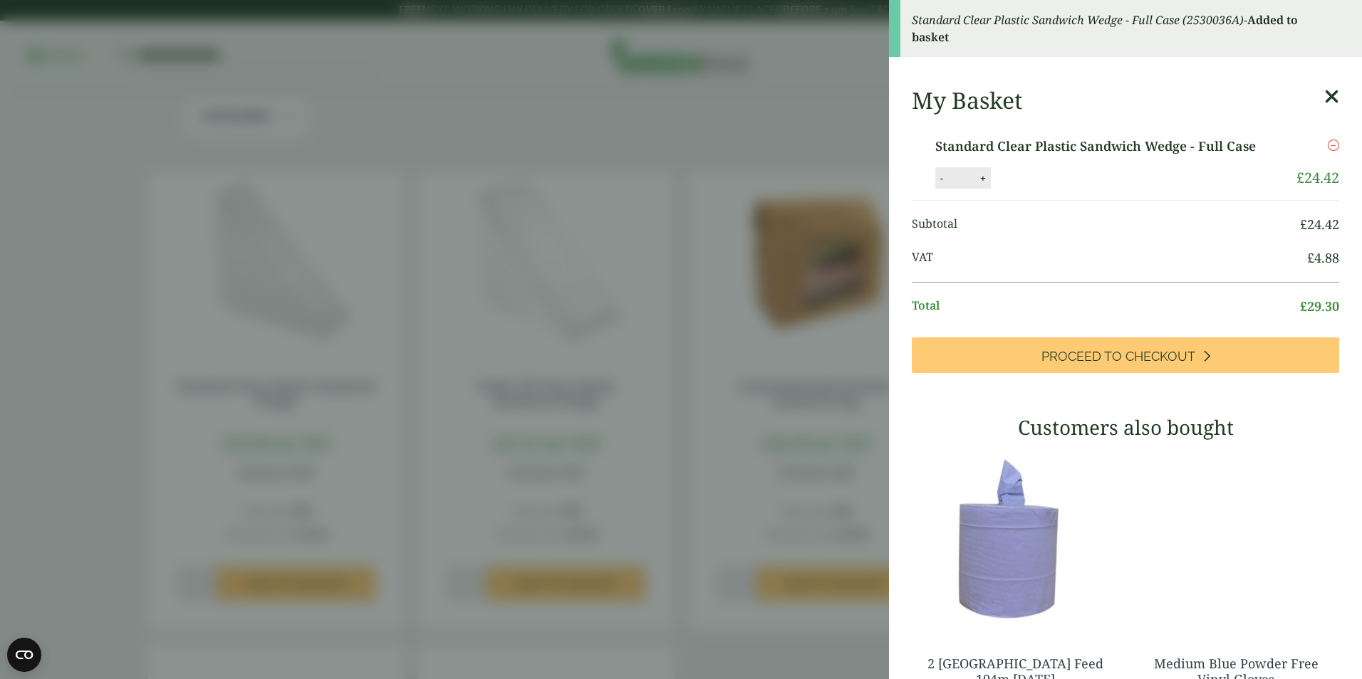 This screenshot has height=679, width=1362. Describe the element at coordinates (1105, 224) in the screenshot. I see `span: Subtotal` at that location.